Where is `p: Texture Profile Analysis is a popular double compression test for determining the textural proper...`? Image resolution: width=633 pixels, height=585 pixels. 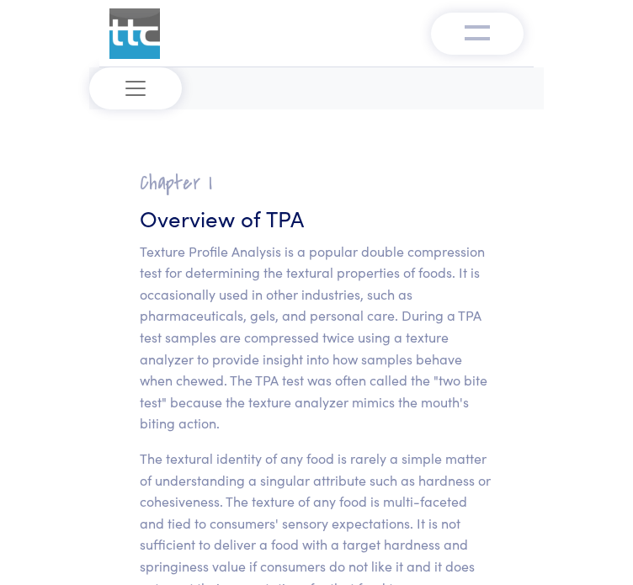
p: Texture Profile Analysis is a popular double compression test for determining the textural proper... is located at coordinates (316, 338).